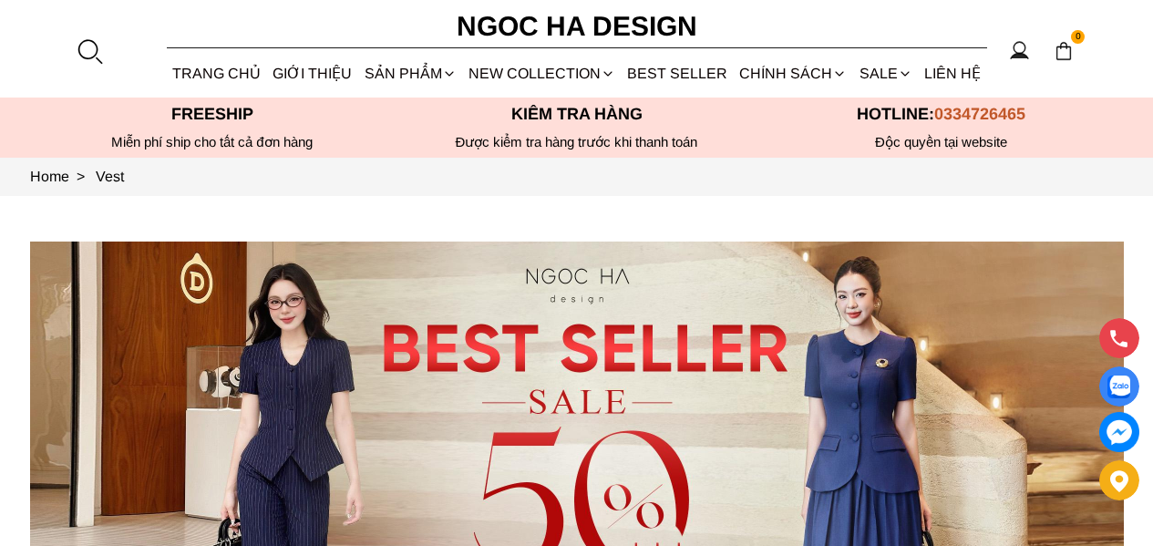  I want to click on a: Link to Vest, so click(109, 176).